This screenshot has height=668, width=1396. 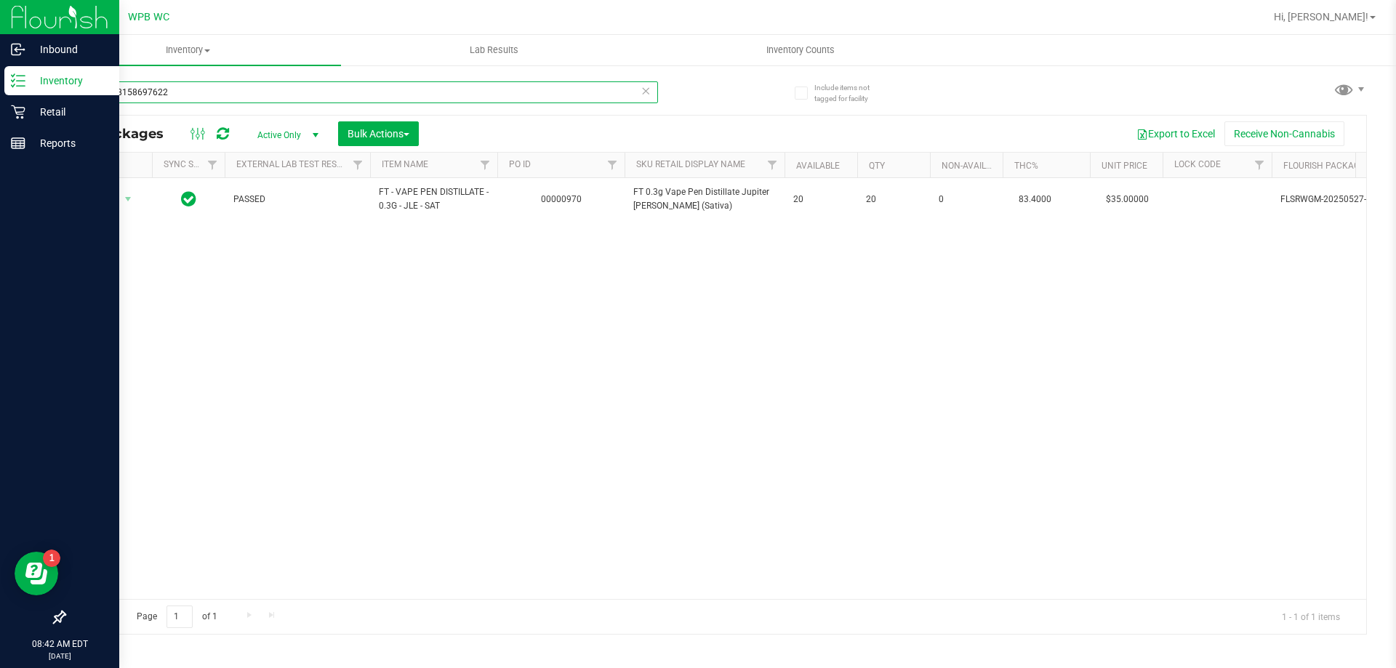 I want to click on a: Inventory, so click(x=188, y=50).